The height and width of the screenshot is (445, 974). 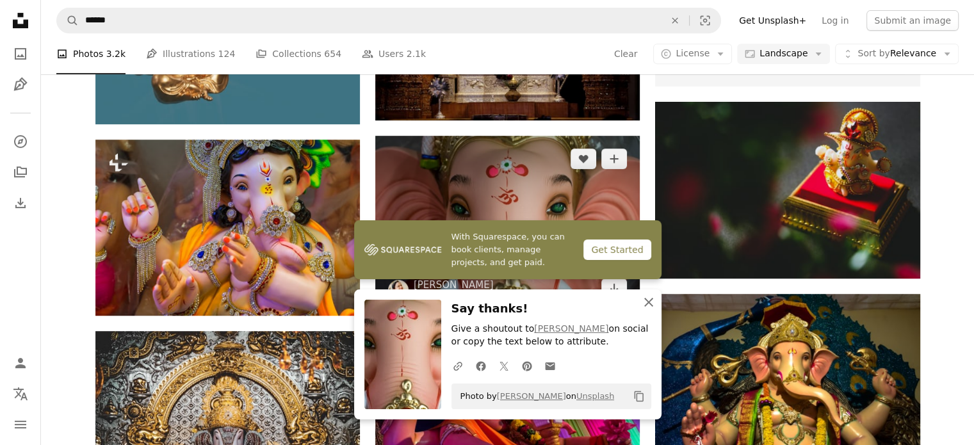 I want to click on button: Sort byRelevance, so click(x=896, y=54).